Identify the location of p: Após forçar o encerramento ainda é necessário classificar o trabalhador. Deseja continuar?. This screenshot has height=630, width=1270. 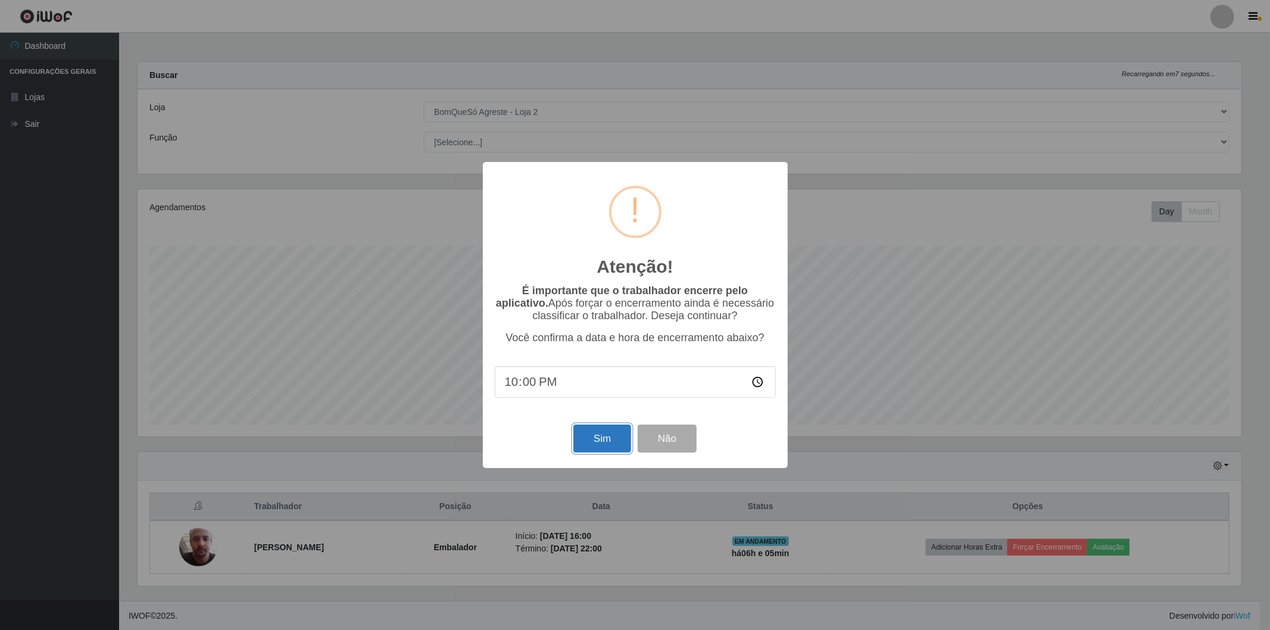
(635, 303).